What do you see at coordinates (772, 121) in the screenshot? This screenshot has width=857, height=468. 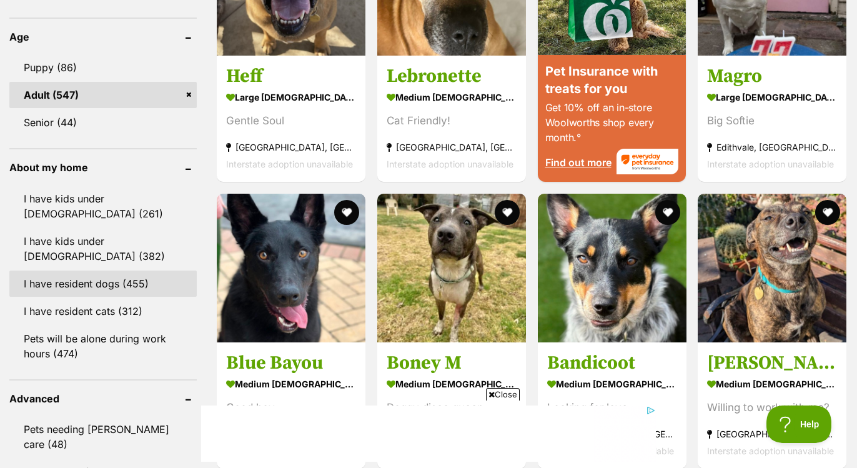 I see `div: Big Softie` at bounding box center [772, 121].